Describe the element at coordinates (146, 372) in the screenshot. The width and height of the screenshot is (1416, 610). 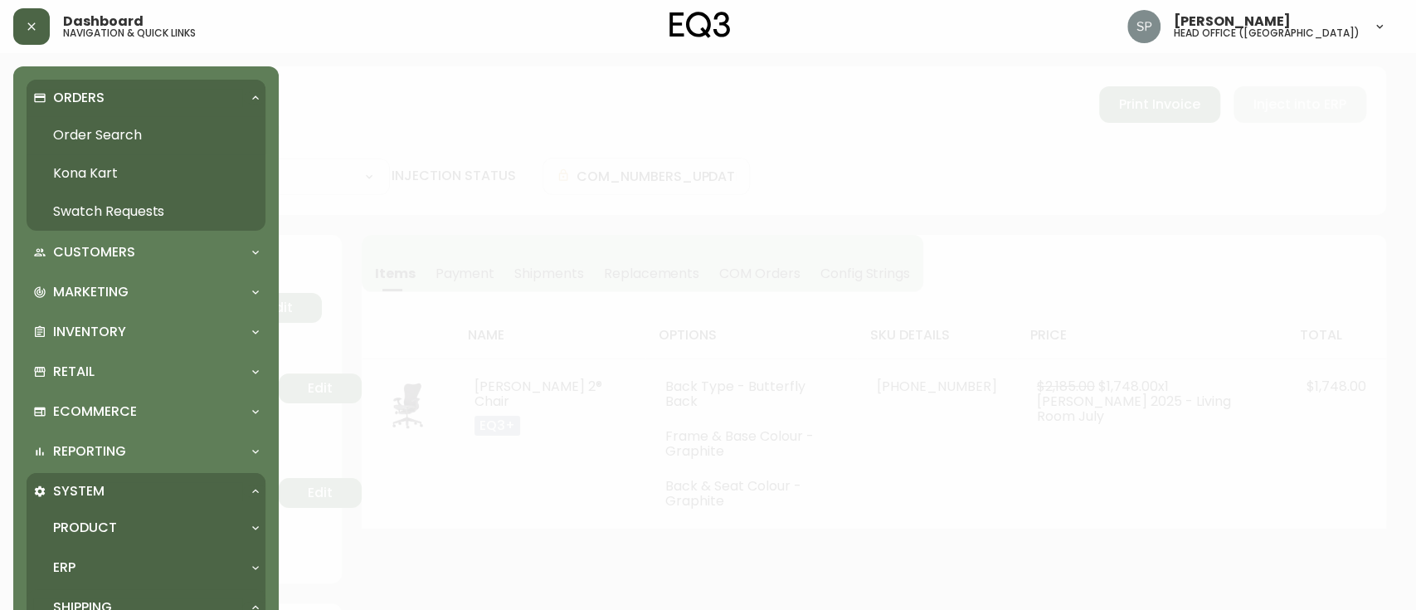
I see `div: Retail` at that location.